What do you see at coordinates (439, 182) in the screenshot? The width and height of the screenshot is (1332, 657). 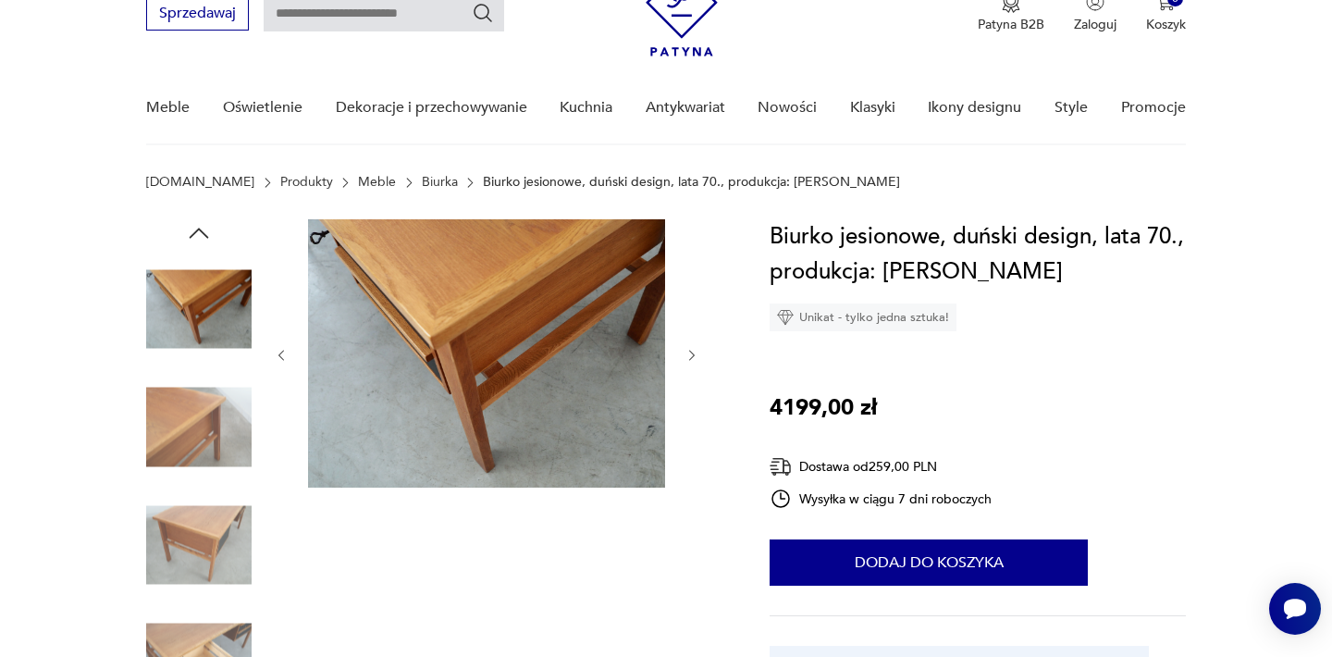 I see `a: Biurka` at bounding box center [439, 182].